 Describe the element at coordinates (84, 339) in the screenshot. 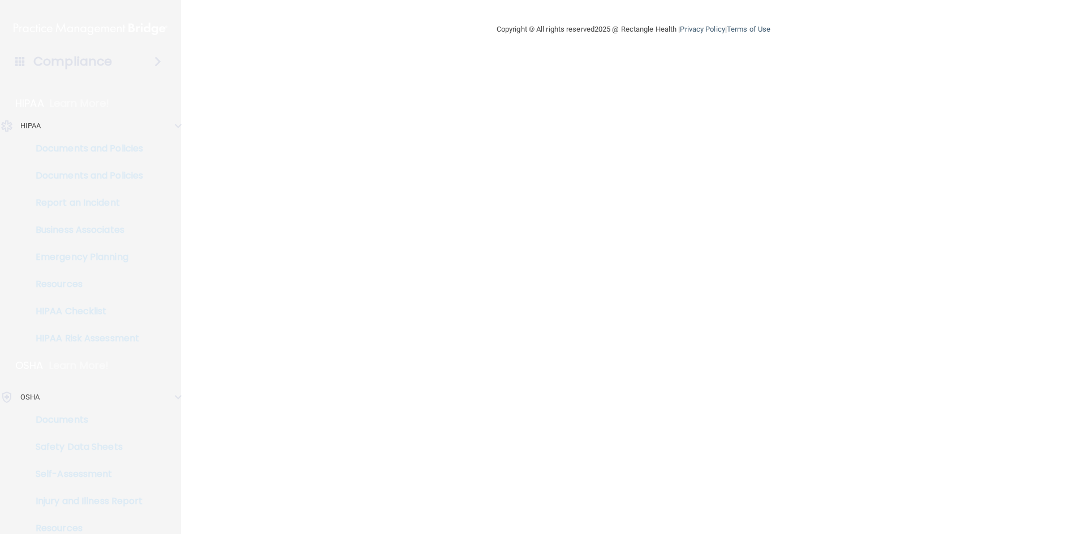

I see `p: HIPAA Risk Assessment` at that location.